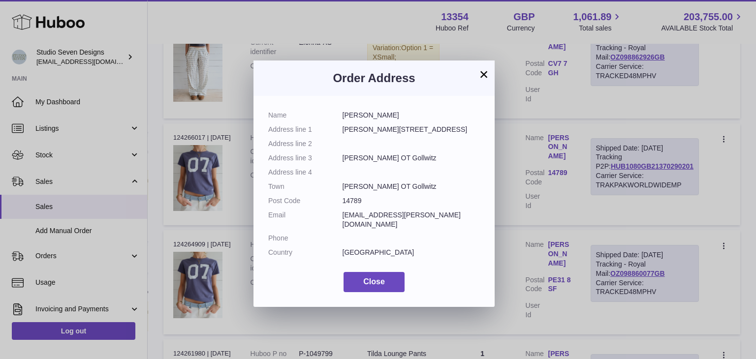 This screenshot has height=359, width=756. I want to click on dt: Town, so click(305, 186).